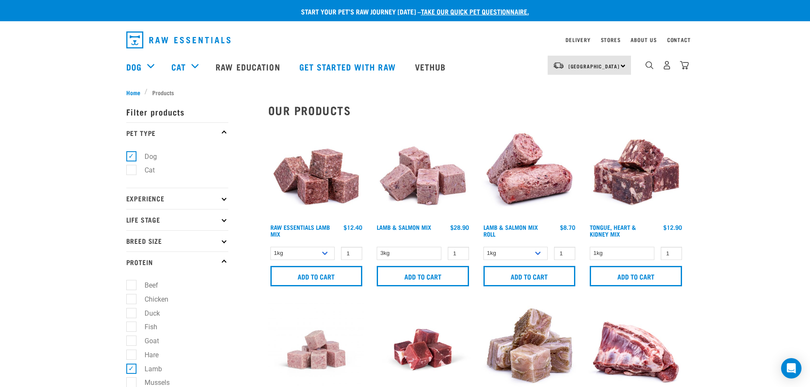  I want to click on p: Life Stage, so click(177, 220).